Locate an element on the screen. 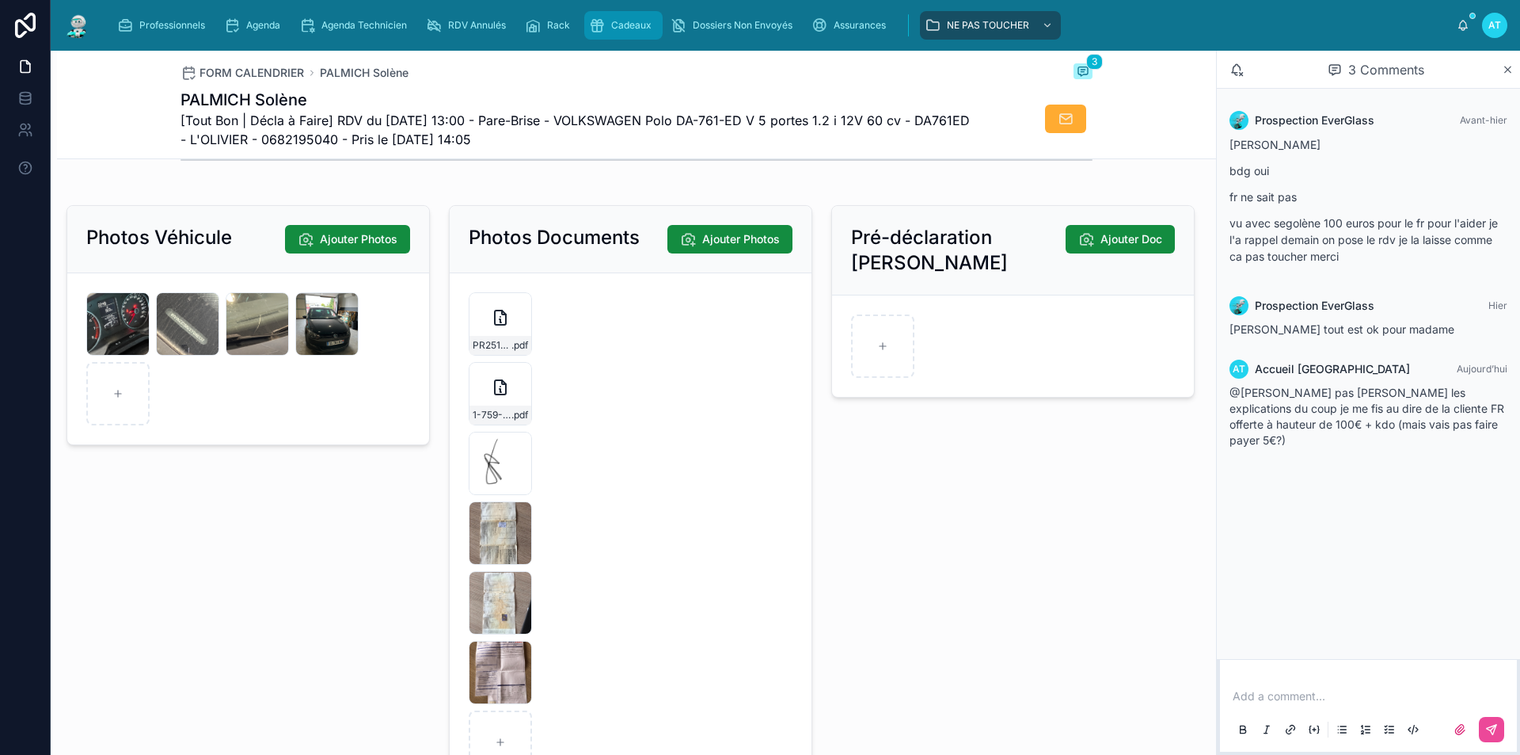 The width and height of the screenshot is (1520, 755). span: Professionnels is located at coordinates (172, 25).